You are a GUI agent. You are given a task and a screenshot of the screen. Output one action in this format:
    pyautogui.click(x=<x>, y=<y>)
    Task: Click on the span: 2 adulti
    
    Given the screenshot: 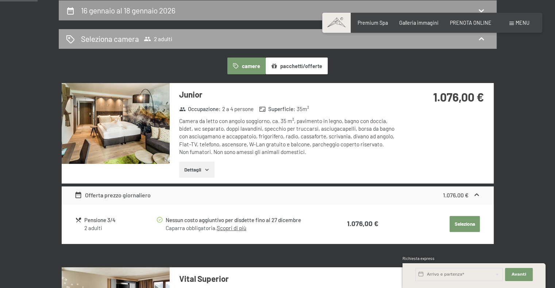 What is the action you would take?
    pyautogui.click(x=158, y=39)
    